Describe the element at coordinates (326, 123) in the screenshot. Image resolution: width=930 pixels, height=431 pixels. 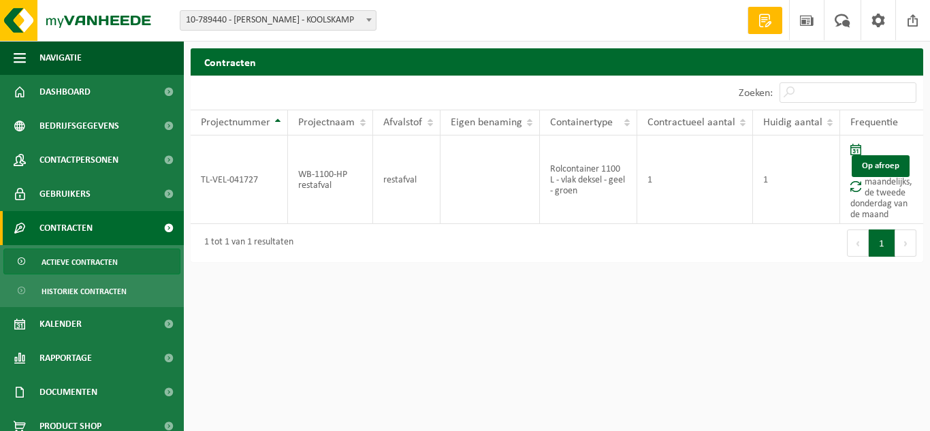
I see `span: Projectnaam` at that location.